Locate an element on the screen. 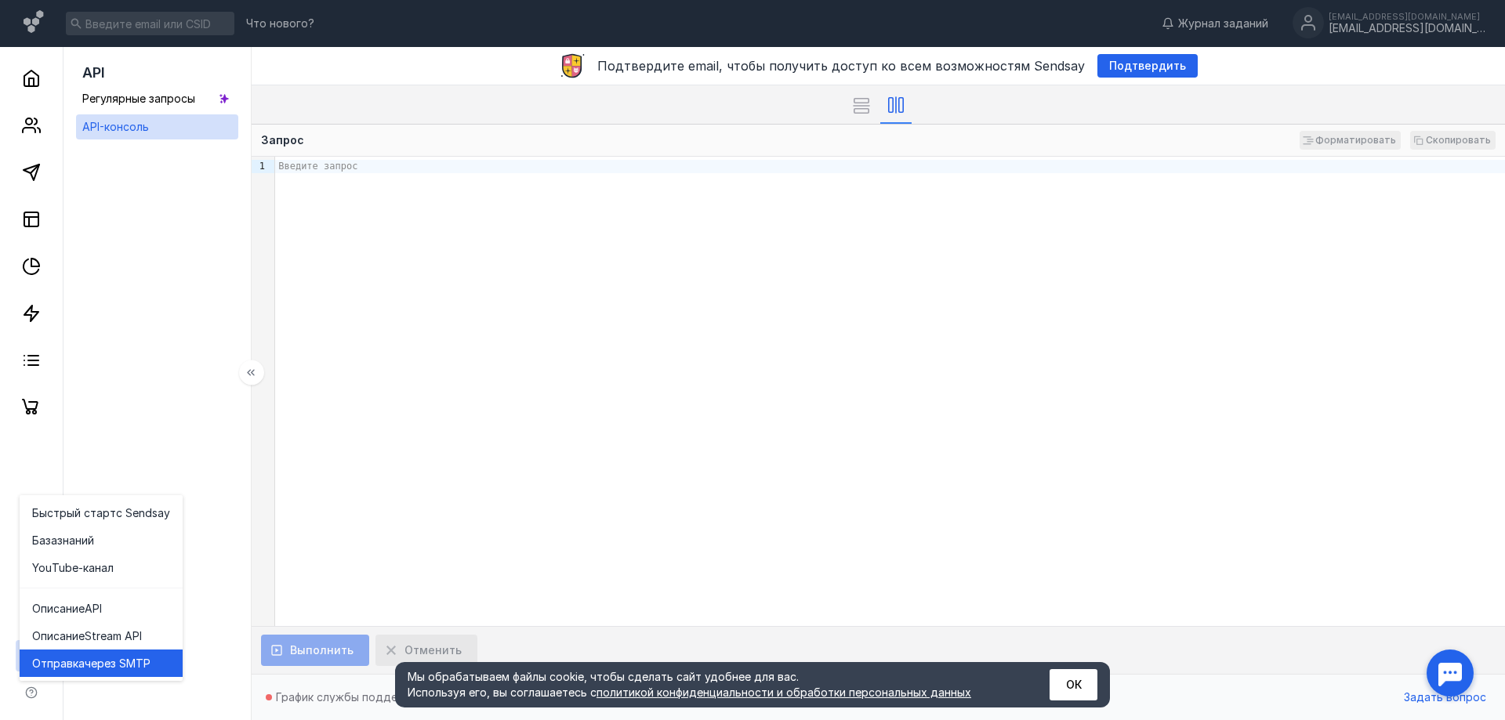  span: Подтвердите email, чтобы получить доступ ко всем возможностям Sendsay is located at coordinates (841, 66).